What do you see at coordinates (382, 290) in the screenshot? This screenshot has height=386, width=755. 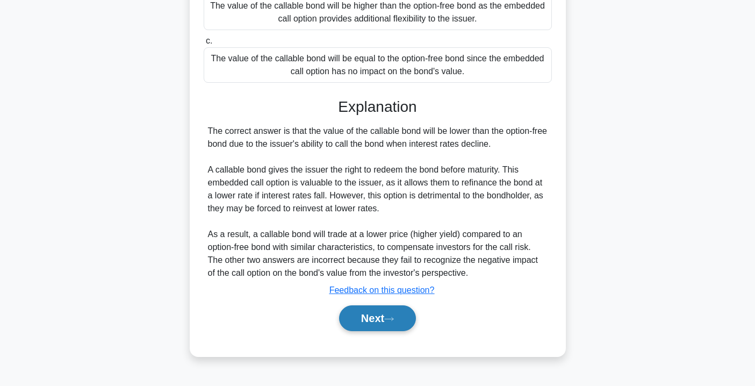 I see `u: Feedback on this question?` at bounding box center [382, 290].